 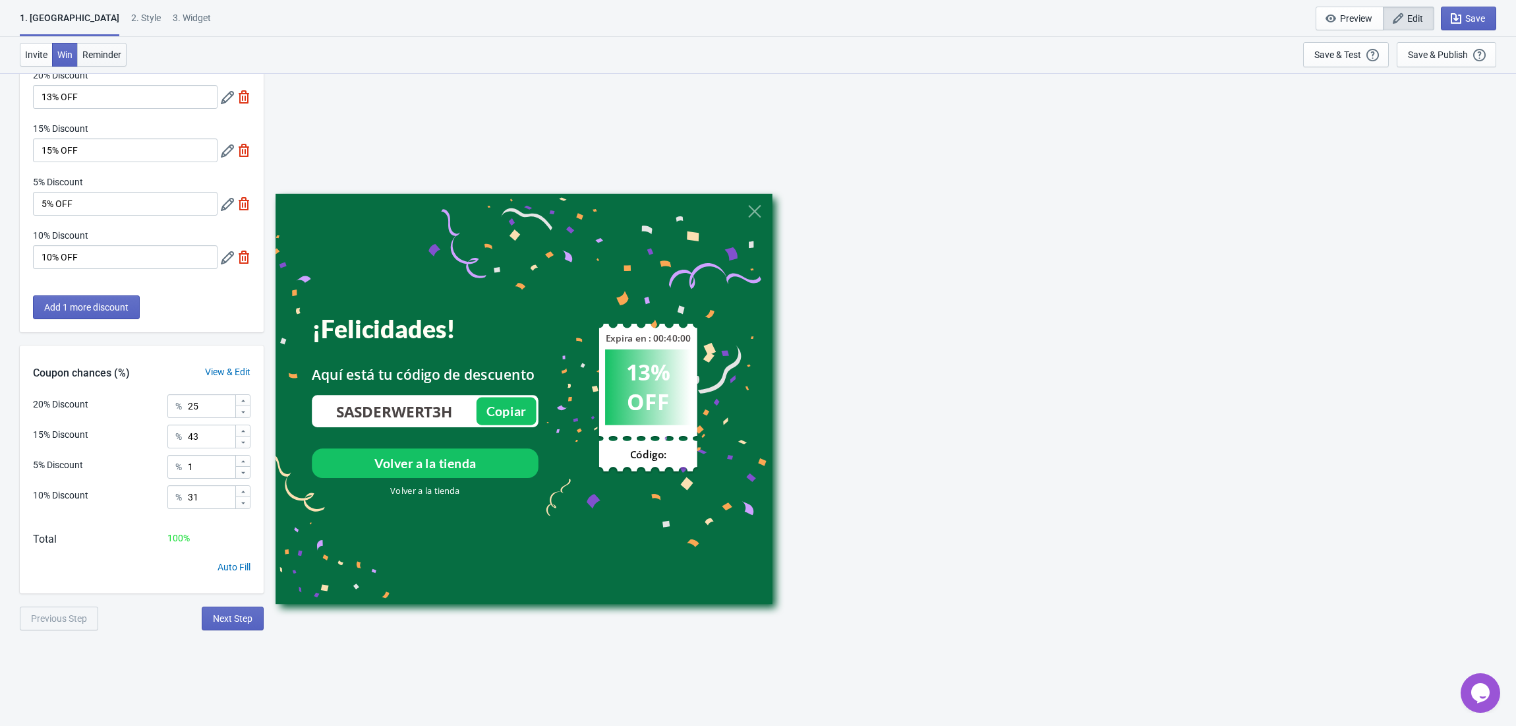 What do you see at coordinates (65, 55) in the screenshot?
I see `button: Win` at bounding box center [65, 55].